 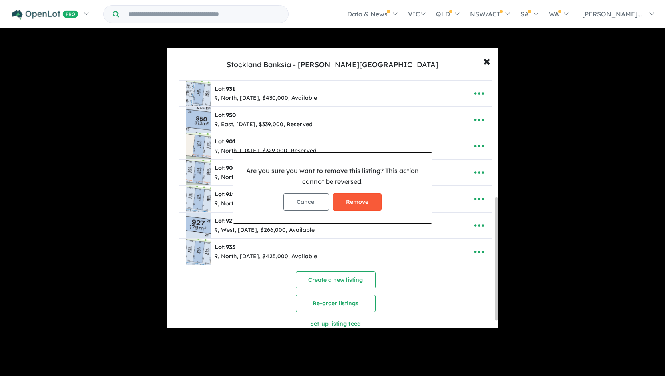 I want to click on button: Cancel, so click(x=306, y=202).